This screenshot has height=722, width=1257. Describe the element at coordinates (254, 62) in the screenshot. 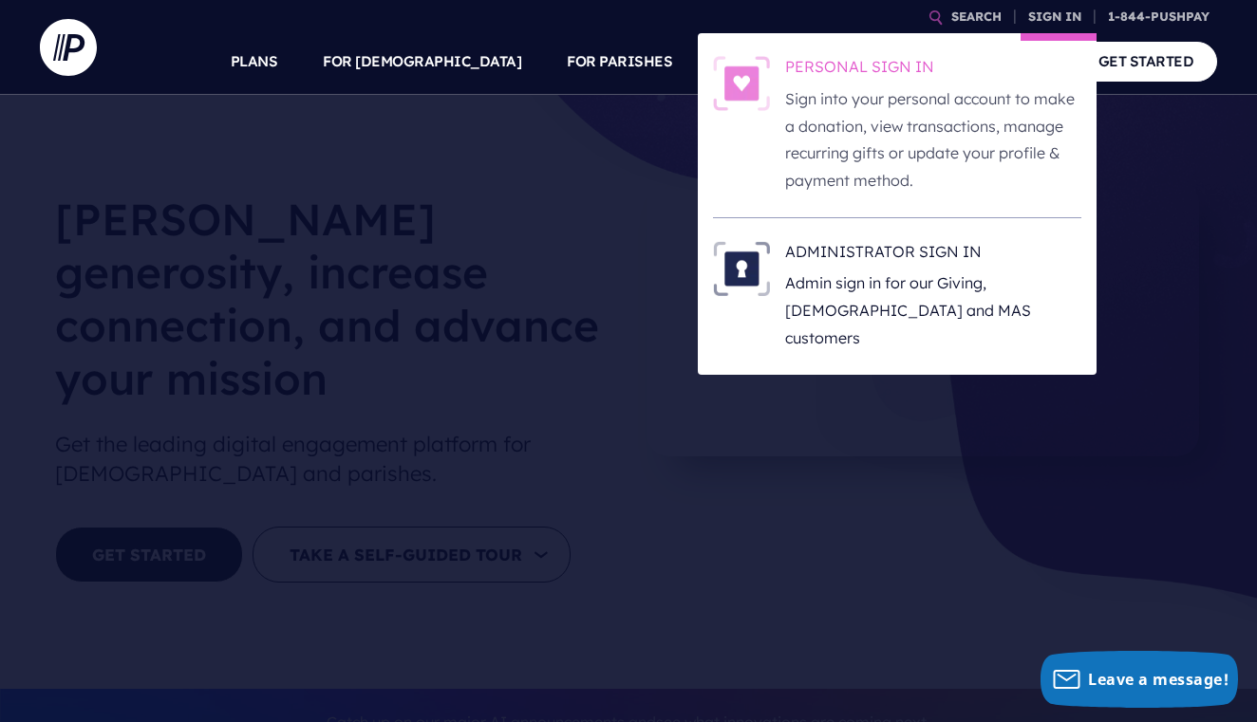

I see `a: PLANS` at that location.